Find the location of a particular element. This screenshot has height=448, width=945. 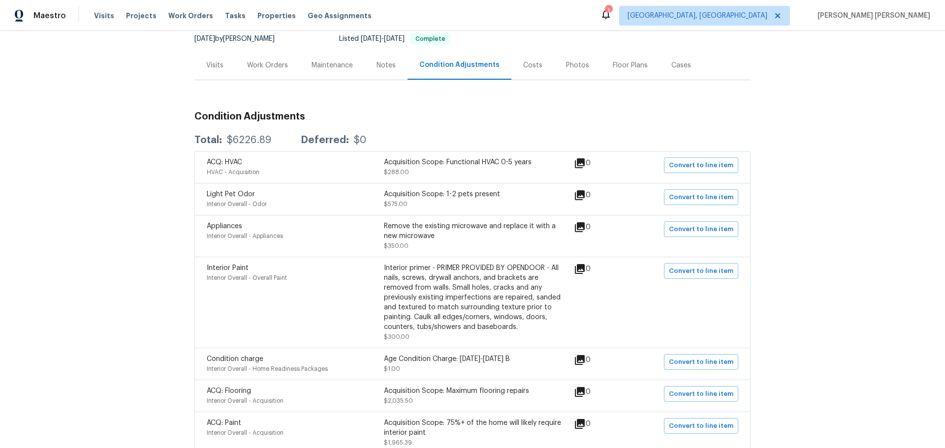

span: $575.00 is located at coordinates (396, 204).